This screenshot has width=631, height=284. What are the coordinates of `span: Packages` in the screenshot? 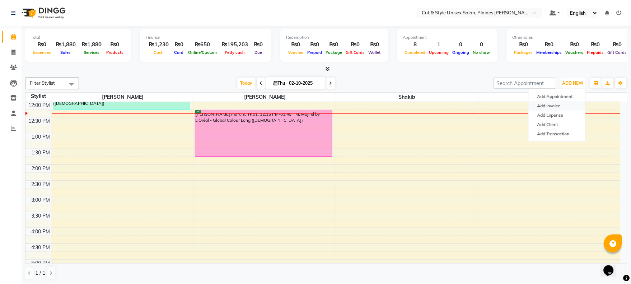 It's located at (524, 52).